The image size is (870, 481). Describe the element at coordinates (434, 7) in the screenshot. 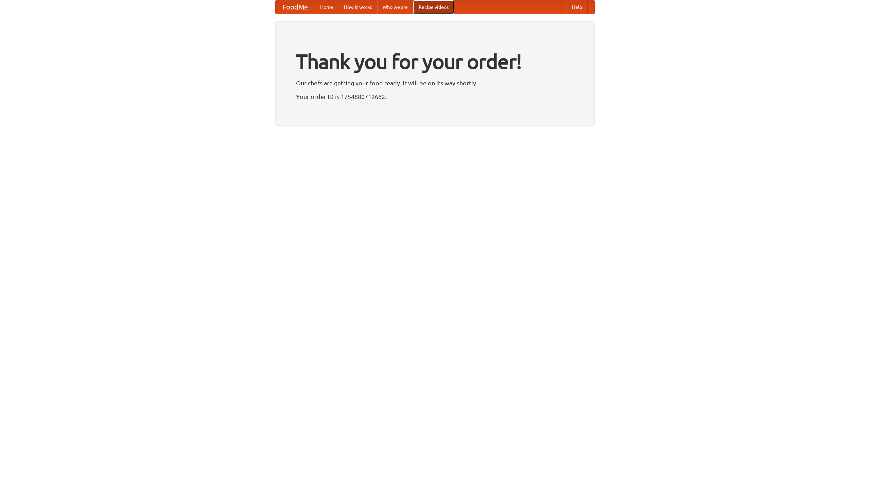

I see `a: Recipe videos` at that location.